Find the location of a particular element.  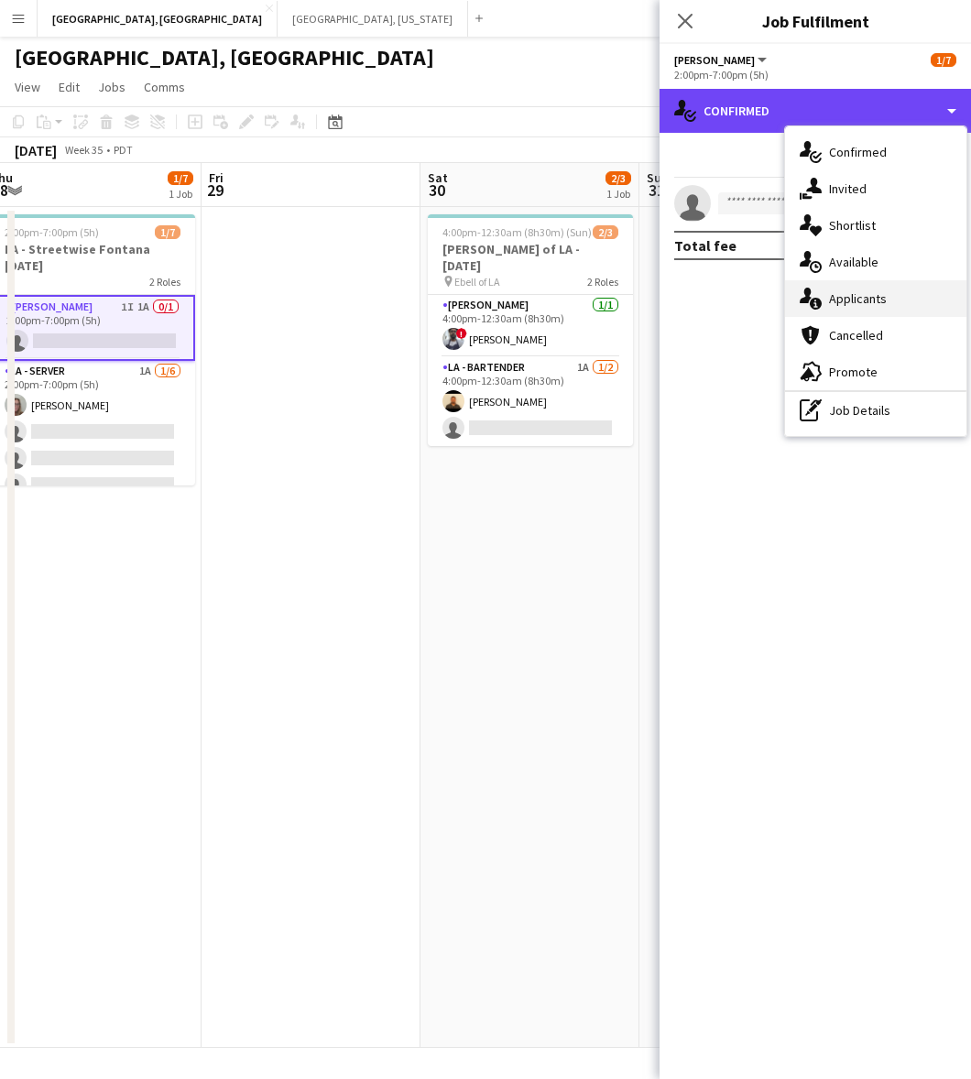

span: 2:00pm-7:00pm (5h) is located at coordinates (51, 232).